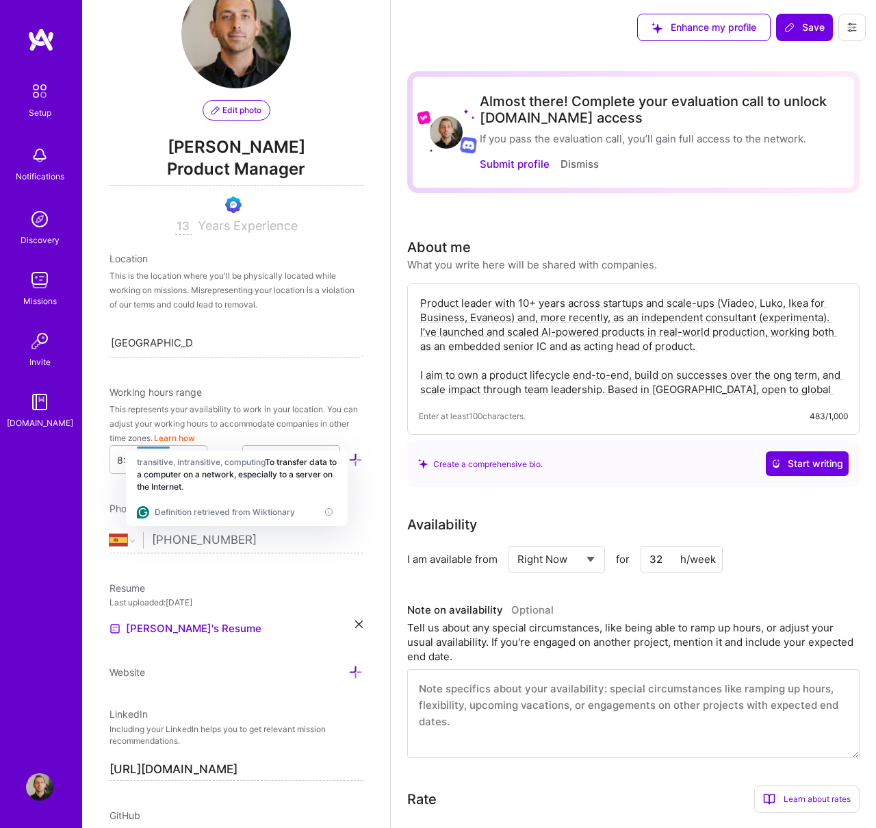 This screenshot has height=828, width=876. I want to click on div: This is the location where you'll be physically located while working on missions. Misrepresentin..., so click(236, 290).